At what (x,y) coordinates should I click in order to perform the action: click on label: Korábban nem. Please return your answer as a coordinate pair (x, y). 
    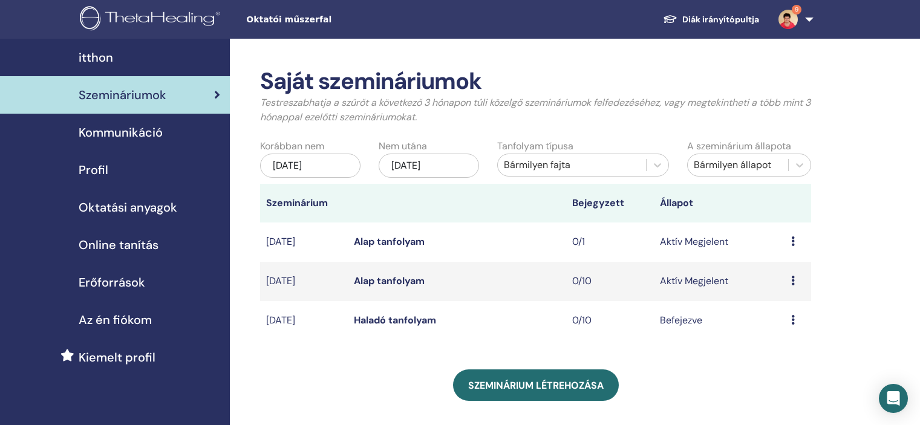
    Looking at the image, I should click on (292, 146).